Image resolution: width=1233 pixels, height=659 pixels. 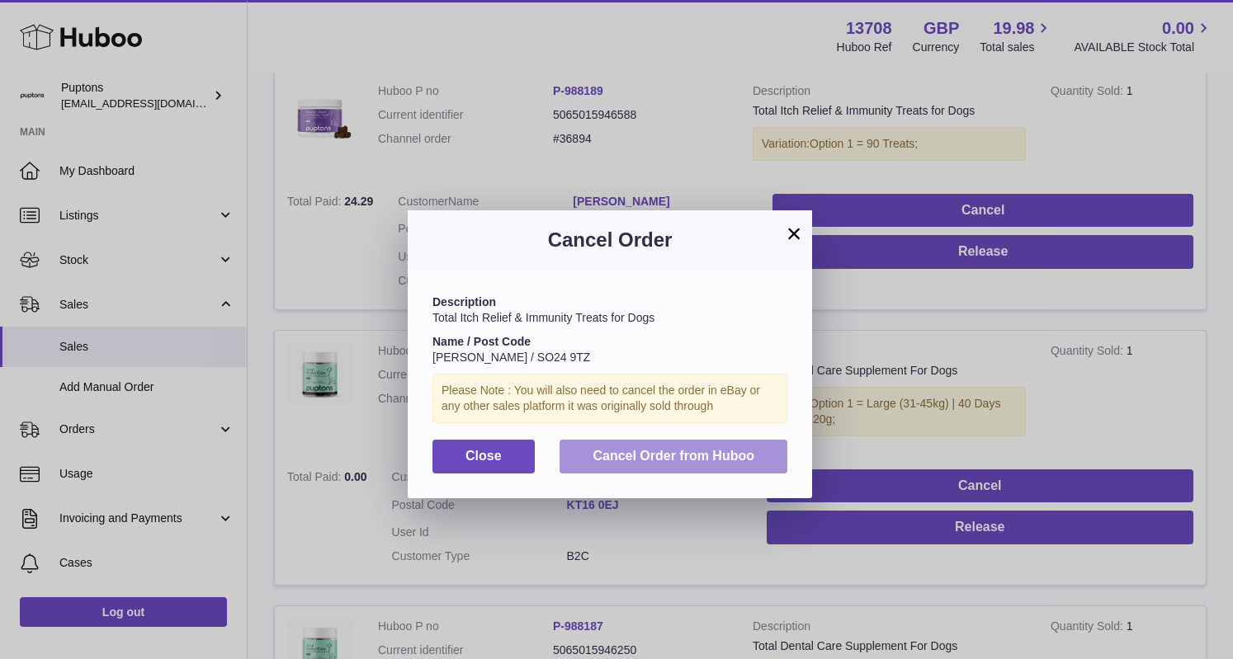 What do you see at coordinates (481, 342) in the screenshot?
I see `strong: Name / Post Code` at bounding box center [481, 342].